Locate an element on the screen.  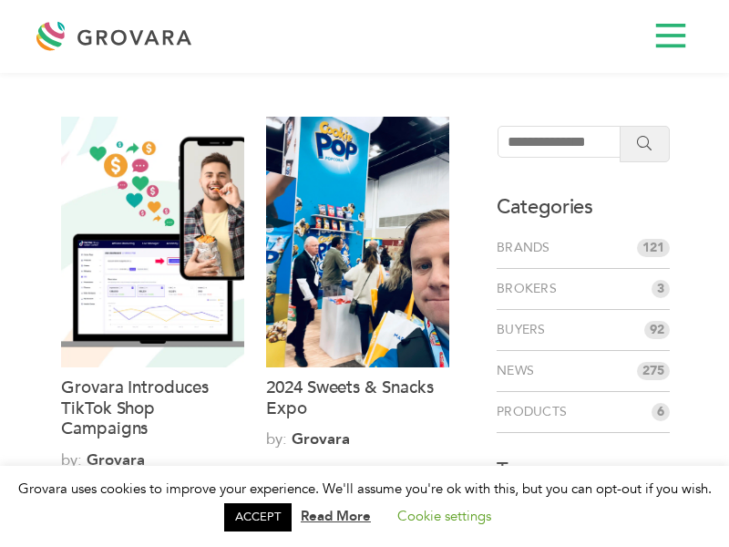
a: Grovara Introduces TikTok Shop Campaigns is located at coordinates (152, 408).